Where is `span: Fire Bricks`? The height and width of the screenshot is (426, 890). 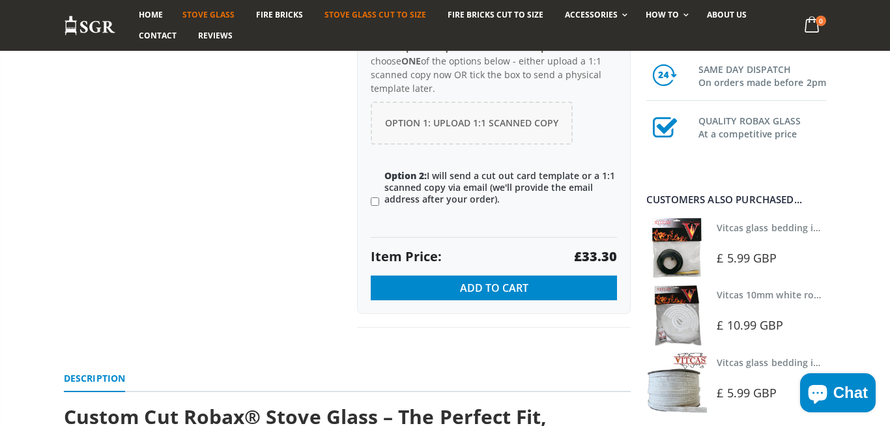
span: Fire Bricks is located at coordinates (279, 14).